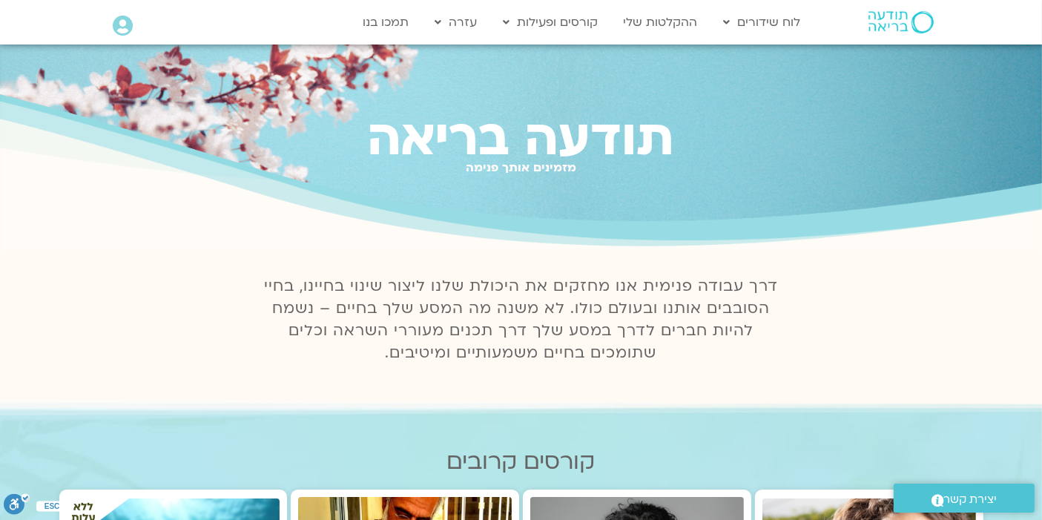 The height and width of the screenshot is (520, 1042). What do you see at coordinates (964, 497) in the screenshot?
I see `a: יצירת קשר` at bounding box center [964, 497].